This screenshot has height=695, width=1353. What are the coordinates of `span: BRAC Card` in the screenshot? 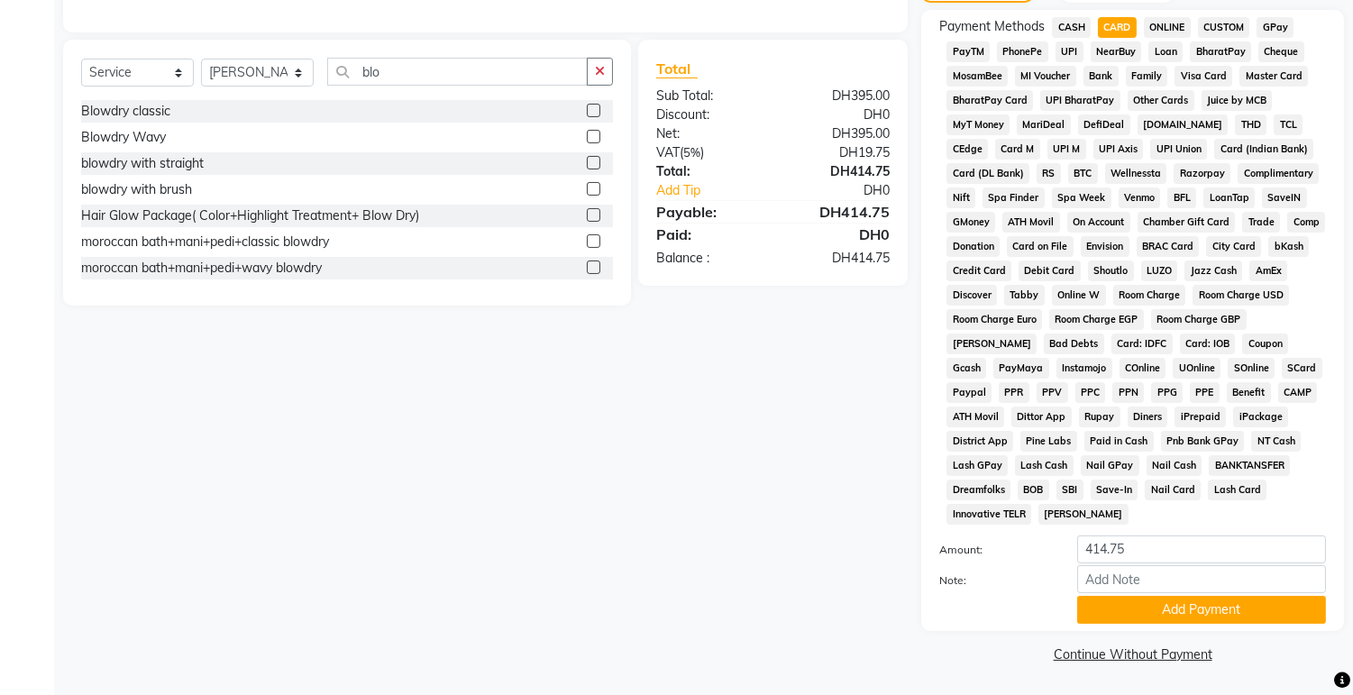 It's located at (1168, 246).